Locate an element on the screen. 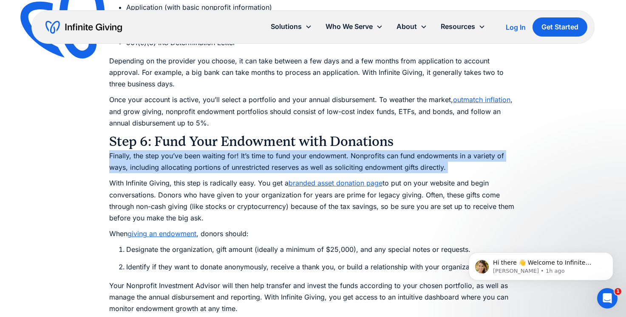 The height and width of the screenshot is (317, 626). p: Once your account is active, you’ll select a portfolio and your annual disbursement. To weather t... is located at coordinates (313, 111).